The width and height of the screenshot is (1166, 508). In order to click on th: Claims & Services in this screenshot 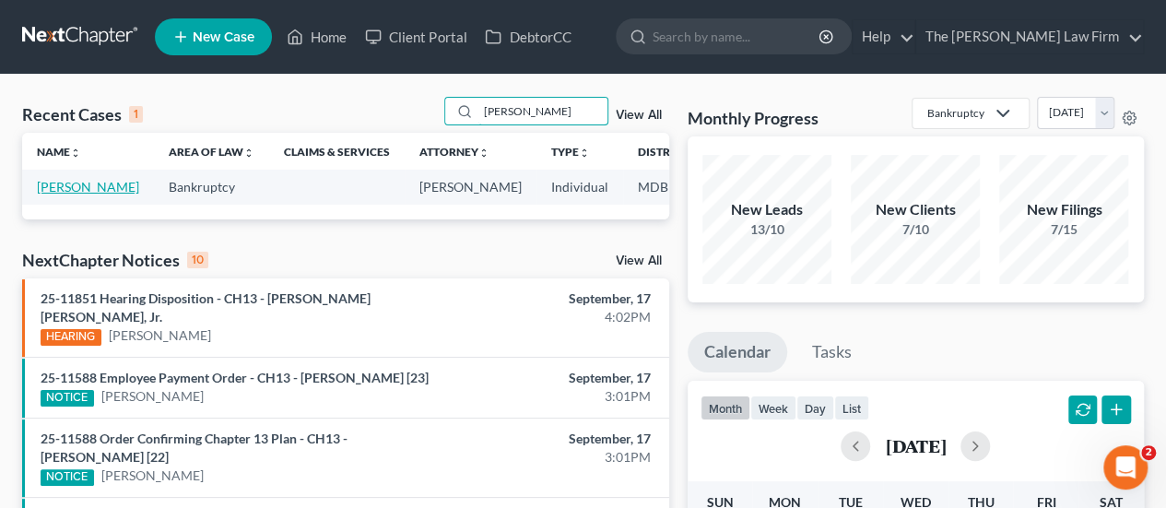, I will do `click(336, 151)`.